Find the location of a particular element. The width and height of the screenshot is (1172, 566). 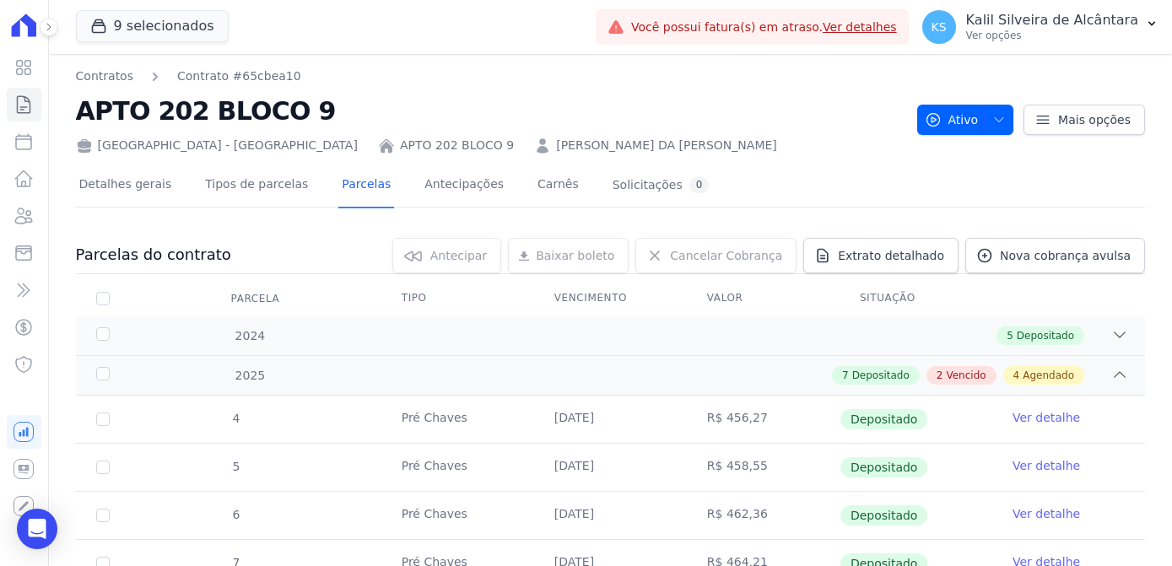

div: 0 is located at coordinates (699, 185).